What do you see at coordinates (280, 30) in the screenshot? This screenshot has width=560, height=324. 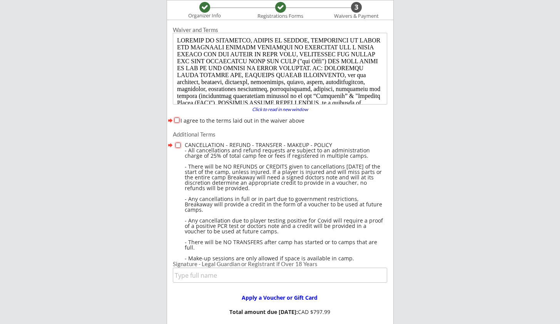 I see `div: Waiver and Terms` at bounding box center [280, 30].